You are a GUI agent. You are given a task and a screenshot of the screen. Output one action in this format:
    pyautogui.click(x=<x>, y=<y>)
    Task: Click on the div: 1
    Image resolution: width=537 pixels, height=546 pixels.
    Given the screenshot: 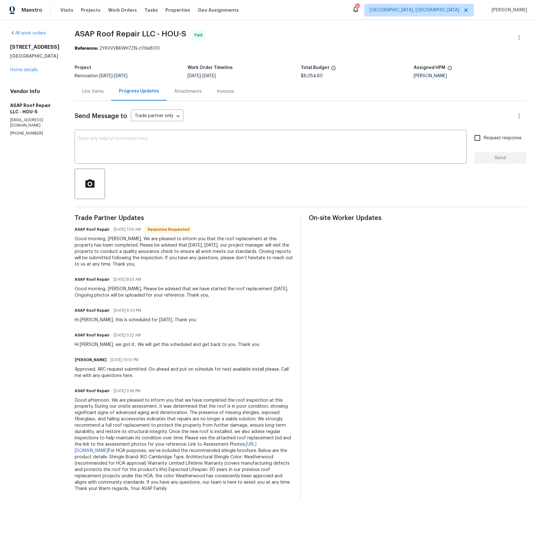 What is the action you would take?
    pyautogui.click(x=357, y=7)
    